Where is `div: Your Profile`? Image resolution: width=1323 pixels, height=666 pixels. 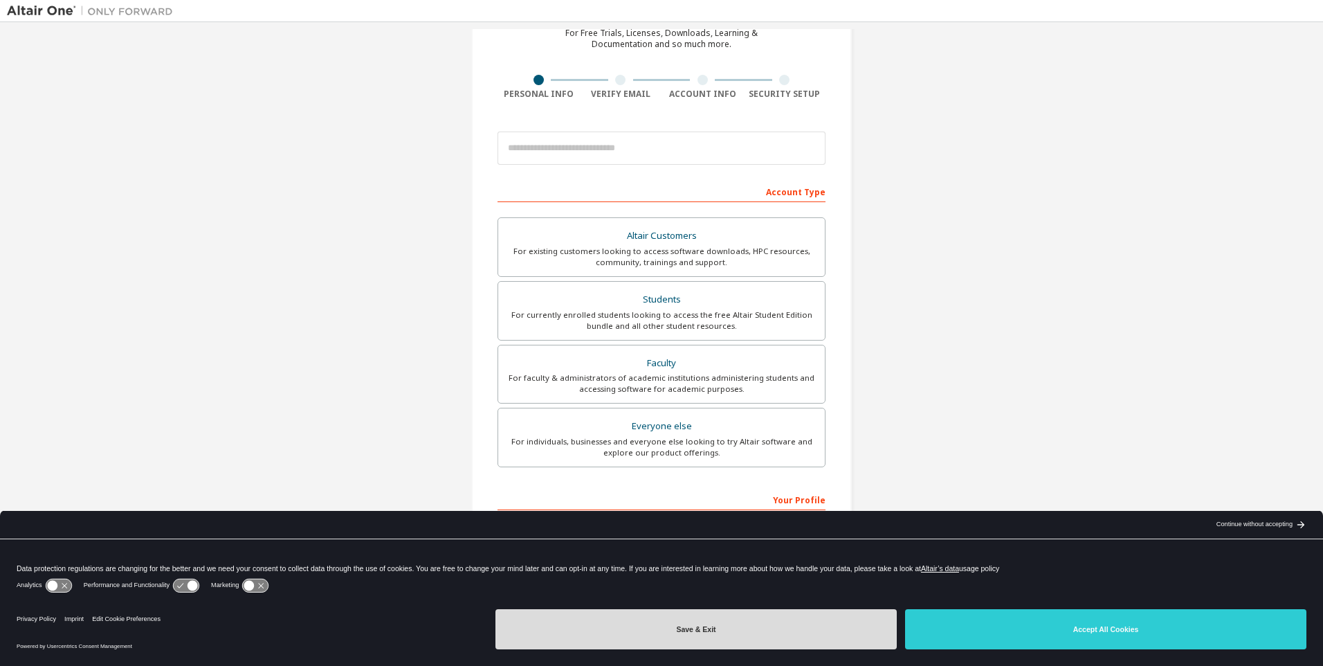
div: Your Profile is located at coordinates (662, 499).